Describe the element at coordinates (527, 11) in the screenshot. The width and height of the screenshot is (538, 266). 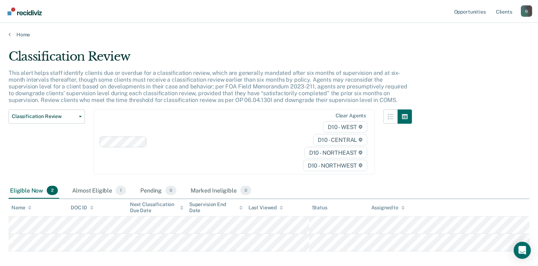
I see `button: Profile dropdown button` at that location.